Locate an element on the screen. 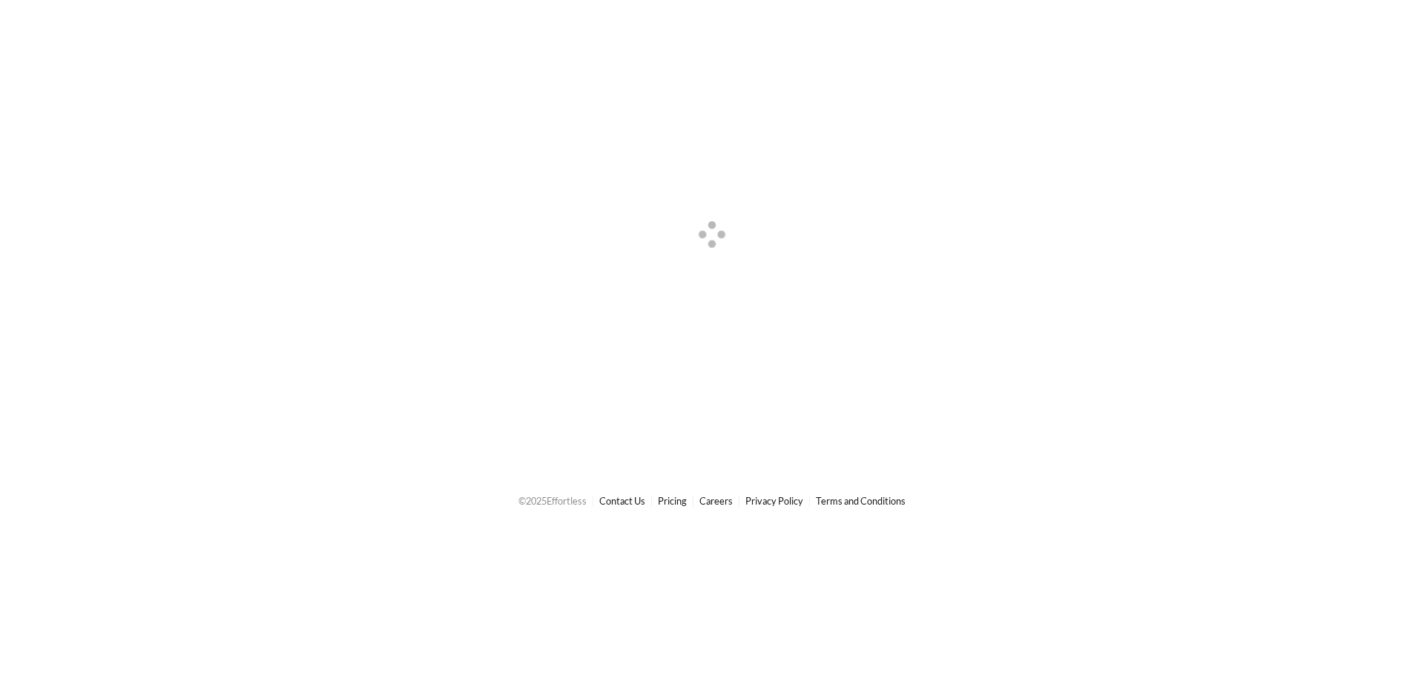  span: © 2025 Effortless is located at coordinates (553, 501).